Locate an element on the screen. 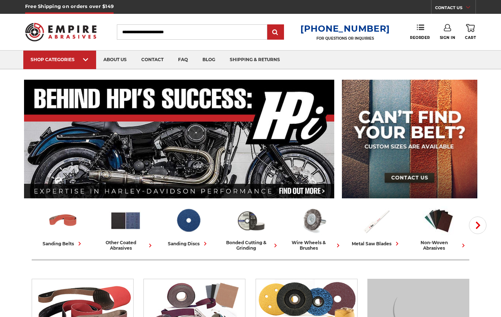 Image resolution: width=501 pixels, height=317 pixels. div: metal saw blades is located at coordinates (376, 244).